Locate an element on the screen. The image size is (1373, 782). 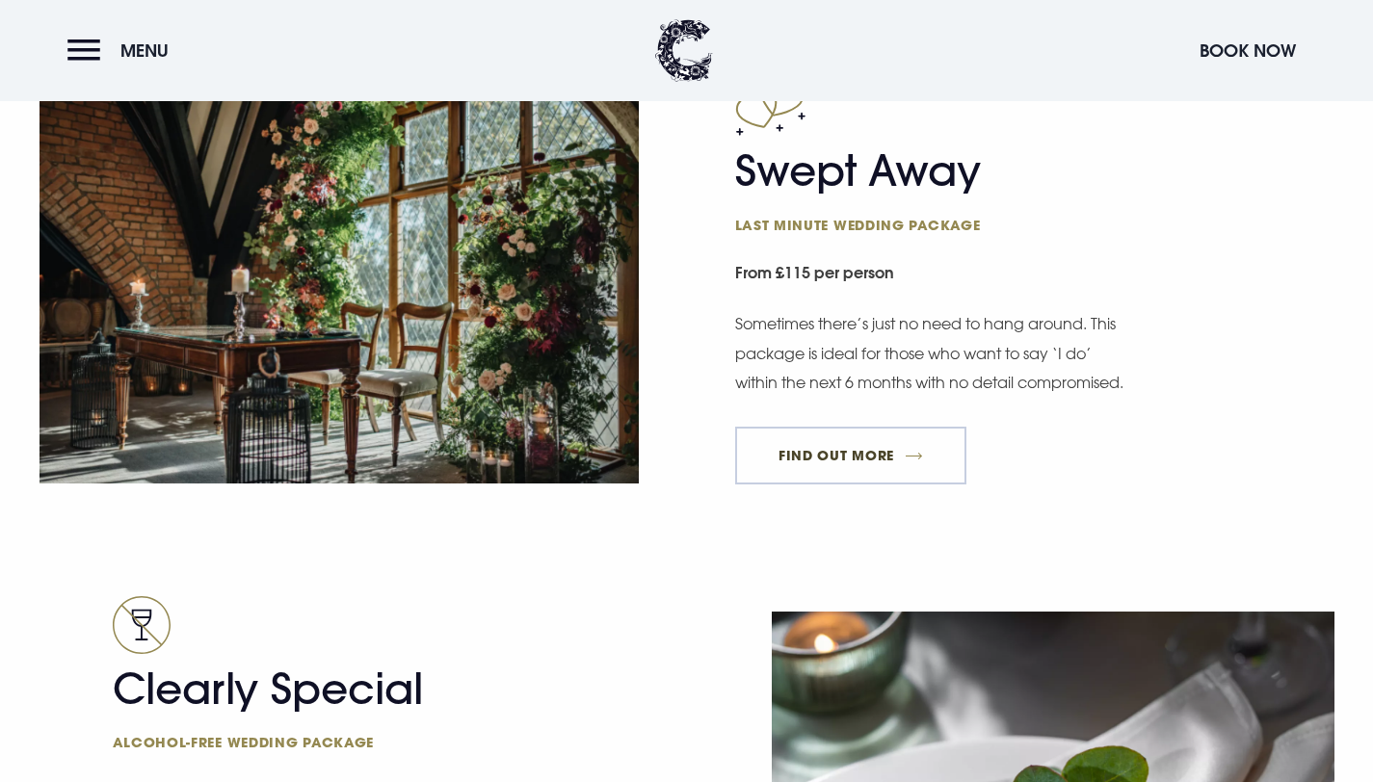
img: Ceremony table beside an arched window at a Wedding Venue Northern Ireland is located at coordinates (339, 283).